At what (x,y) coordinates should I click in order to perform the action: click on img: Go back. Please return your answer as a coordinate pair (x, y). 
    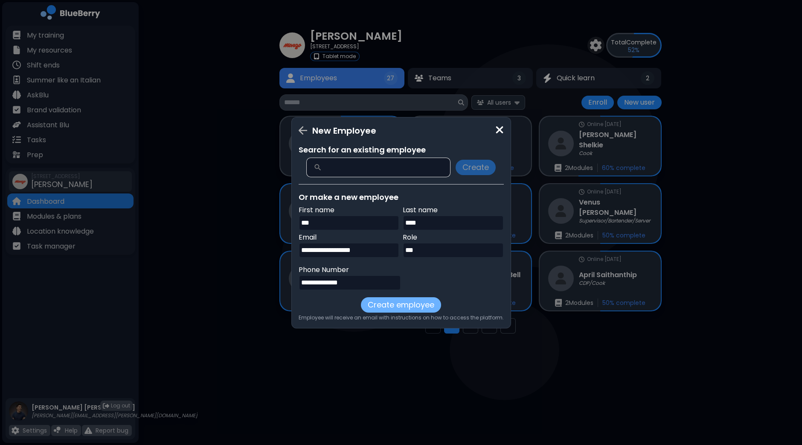
    Looking at the image, I should click on (303, 130).